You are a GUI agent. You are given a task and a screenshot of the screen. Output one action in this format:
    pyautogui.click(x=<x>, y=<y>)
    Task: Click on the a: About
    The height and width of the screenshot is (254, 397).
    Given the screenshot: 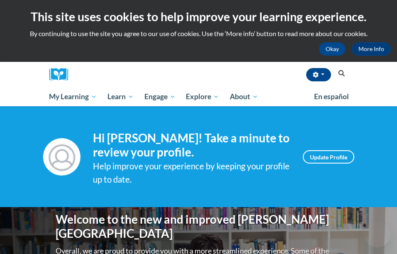 What is the action you would take?
    pyautogui.click(x=244, y=97)
    